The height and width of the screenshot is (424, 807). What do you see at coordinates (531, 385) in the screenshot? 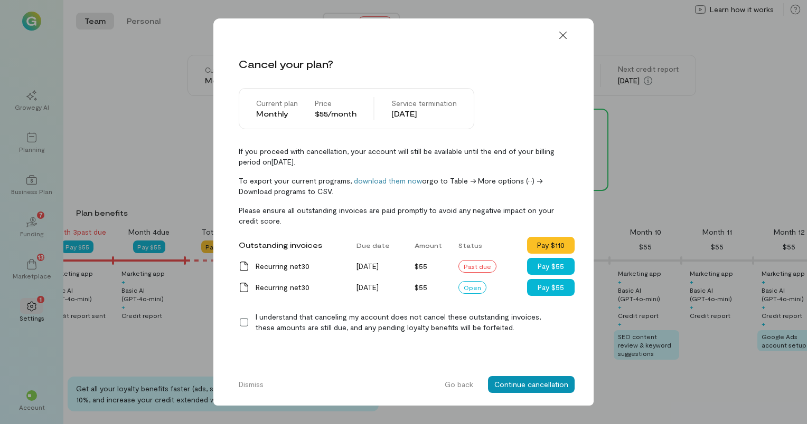
I see `button: Continue cancellation` at bounding box center [531, 385].